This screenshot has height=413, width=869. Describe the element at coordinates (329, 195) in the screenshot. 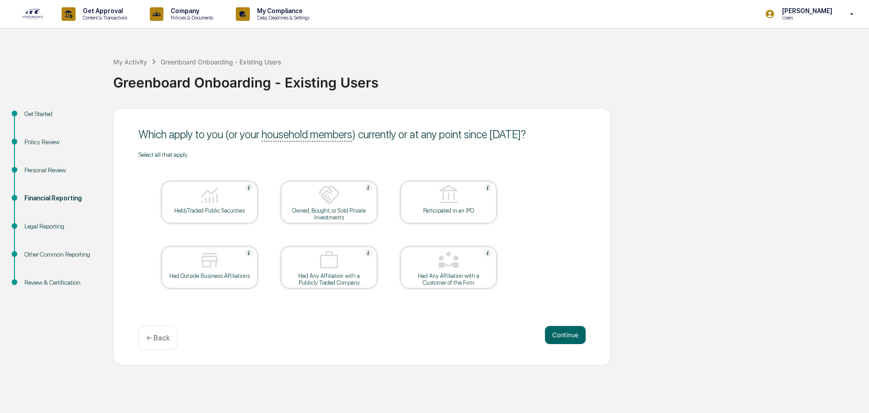

I see `img: Owned, Bought, or Sold Private Investments` at that location.